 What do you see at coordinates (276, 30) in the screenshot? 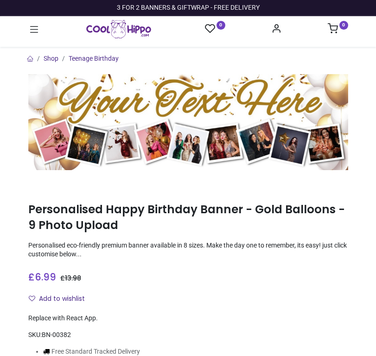
I see `a: Account Info` at bounding box center [276, 30].